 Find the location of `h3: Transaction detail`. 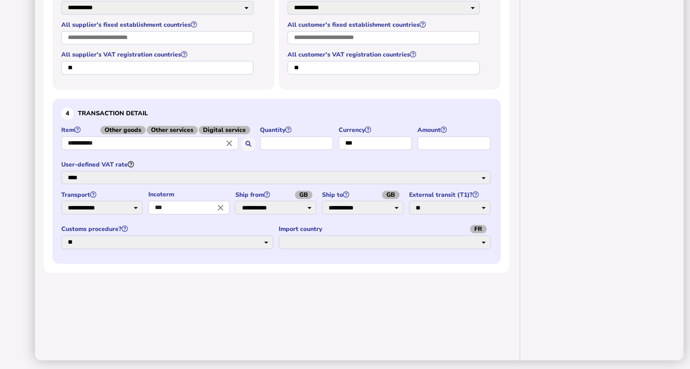

h3: Transaction detail is located at coordinates (277, 113).